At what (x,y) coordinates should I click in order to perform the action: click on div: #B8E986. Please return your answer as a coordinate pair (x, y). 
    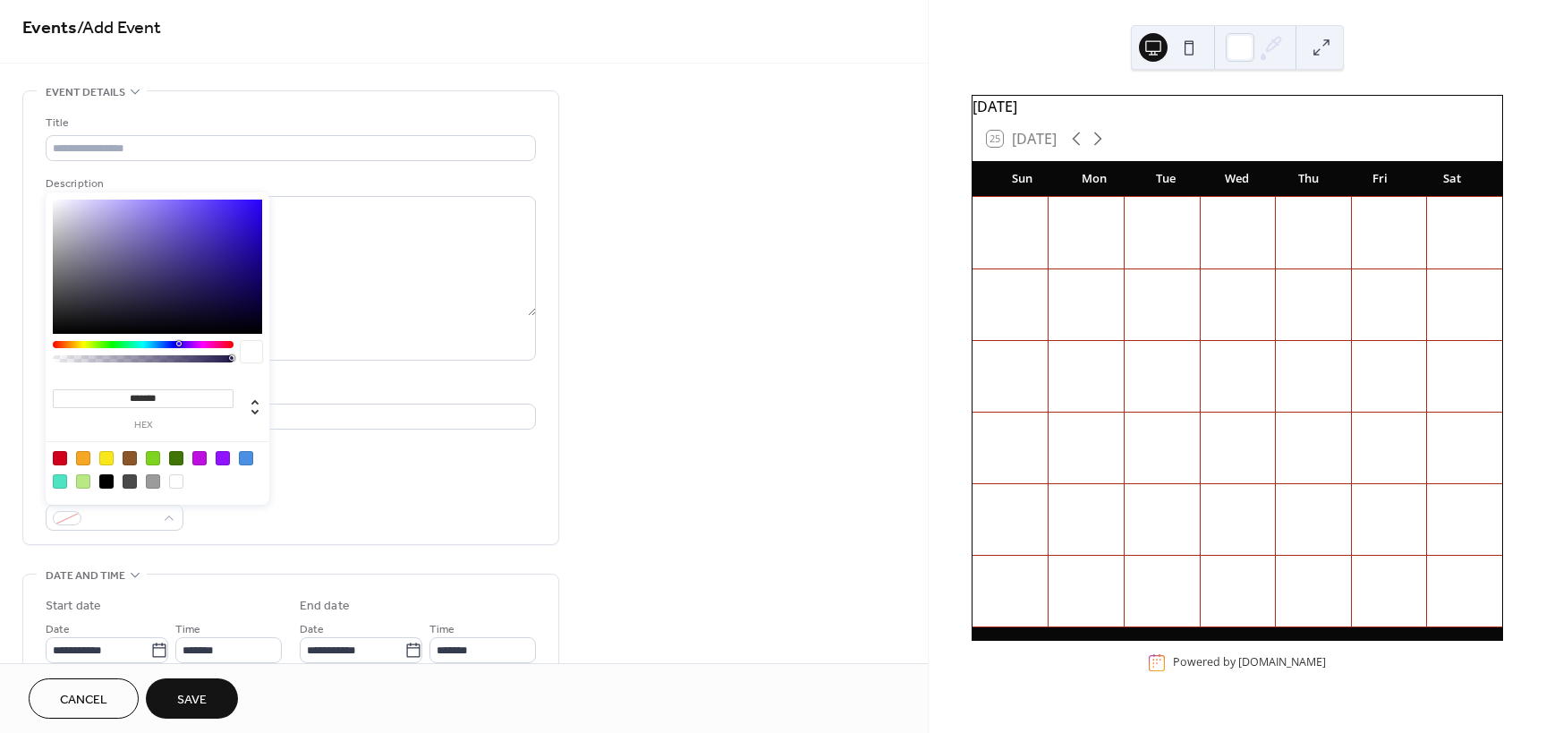
    Looking at the image, I should click on (83, 481).